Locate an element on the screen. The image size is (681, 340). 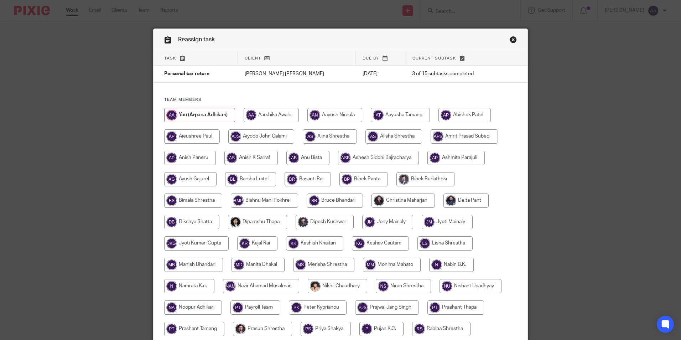
td: 3 of 15 subtasks completed is located at coordinates (453, 74).